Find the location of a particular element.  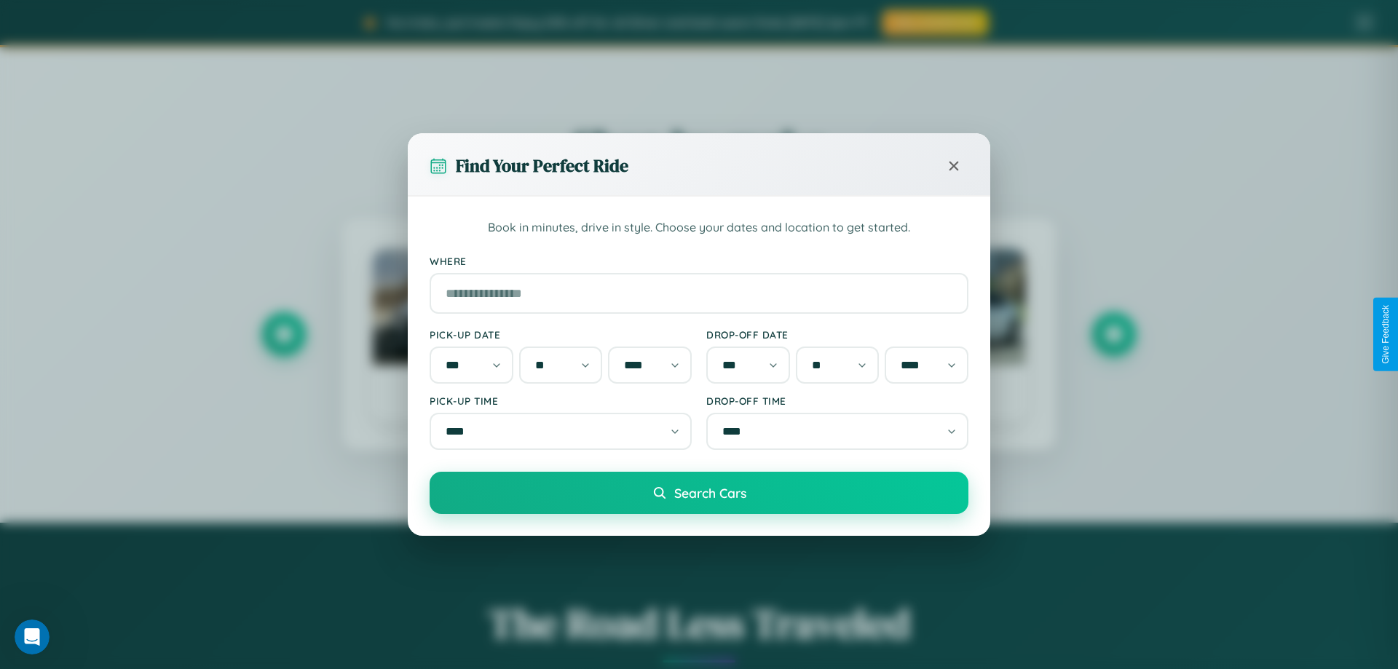

label: Drop-off Time is located at coordinates (837, 401).